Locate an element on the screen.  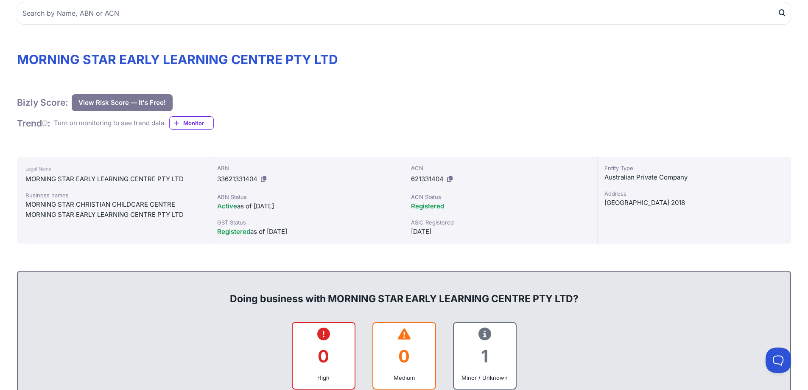
div: Australian Private Company is located at coordinates (694, 177).